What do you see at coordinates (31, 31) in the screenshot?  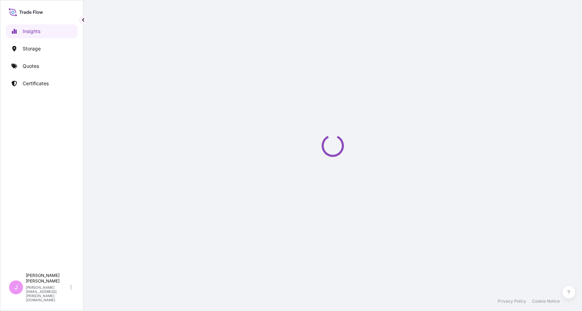 I see `p: Insights` at bounding box center [31, 31].